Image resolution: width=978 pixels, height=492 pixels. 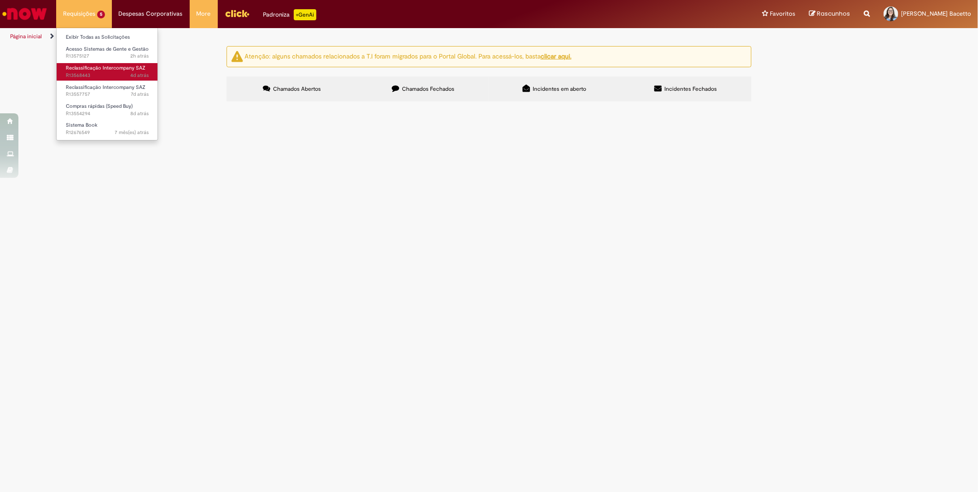 What do you see at coordinates (305, 15) in the screenshot?
I see `p: +GenAi` at bounding box center [305, 15].